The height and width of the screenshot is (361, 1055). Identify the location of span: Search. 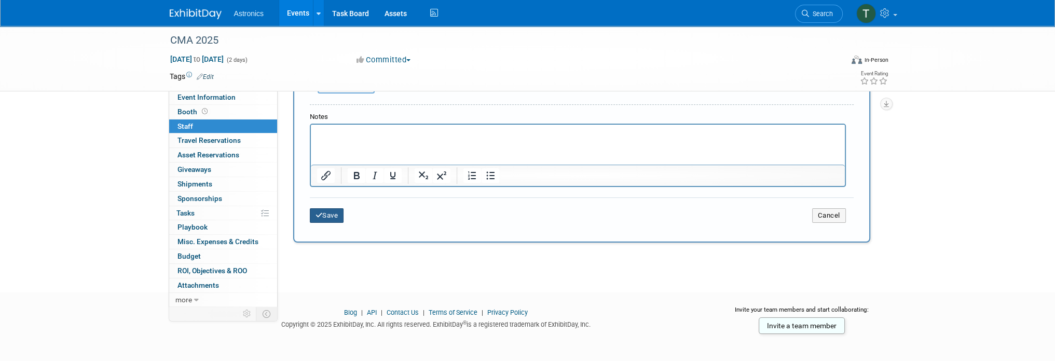
(821, 13).